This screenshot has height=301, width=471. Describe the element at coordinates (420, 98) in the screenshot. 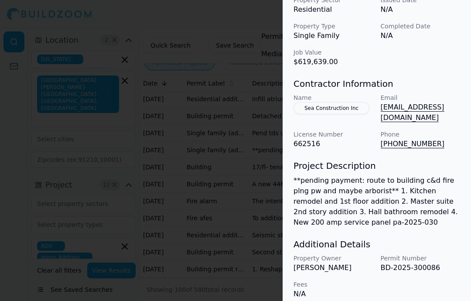

I see `p: Email` at that location.